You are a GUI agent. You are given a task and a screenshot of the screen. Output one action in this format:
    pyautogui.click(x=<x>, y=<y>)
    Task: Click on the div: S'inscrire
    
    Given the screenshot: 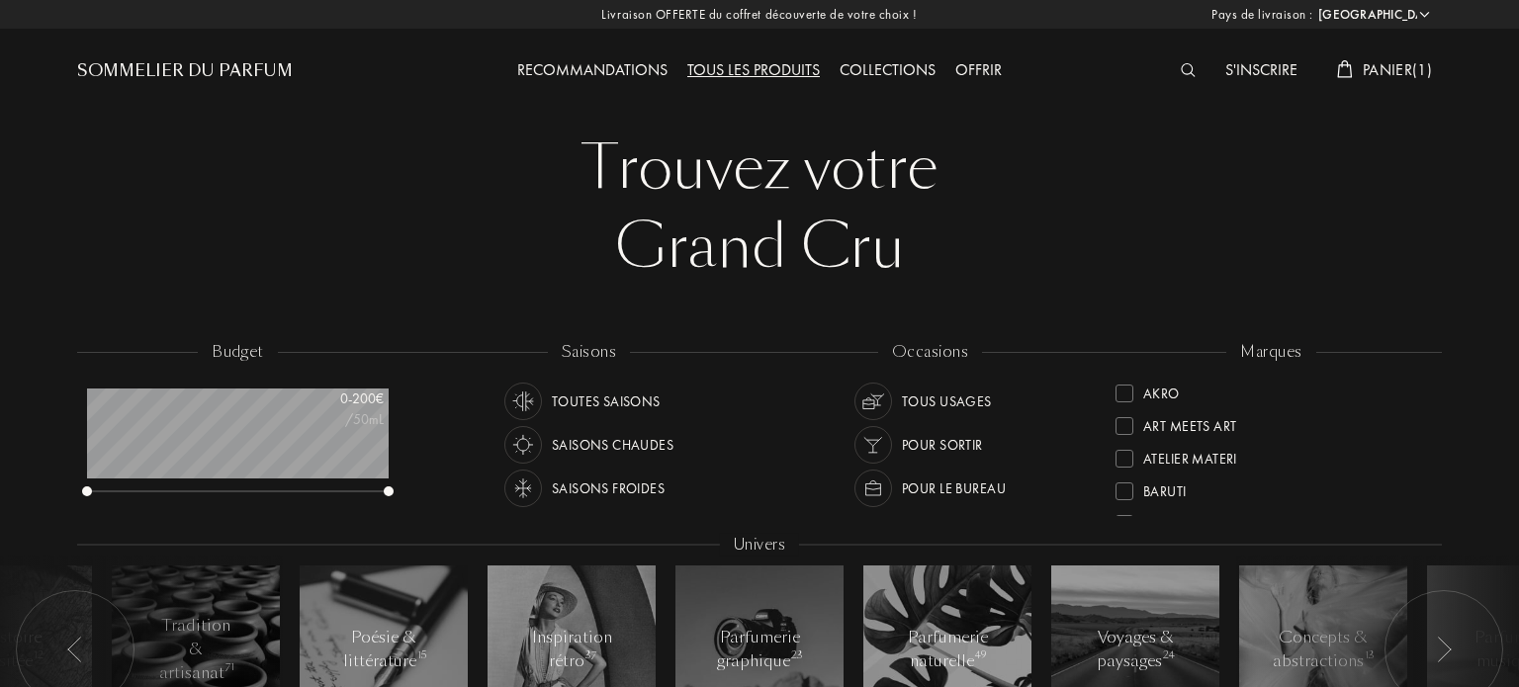 What is the action you would take?
    pyautogui.click(x=1261, y=71)
    